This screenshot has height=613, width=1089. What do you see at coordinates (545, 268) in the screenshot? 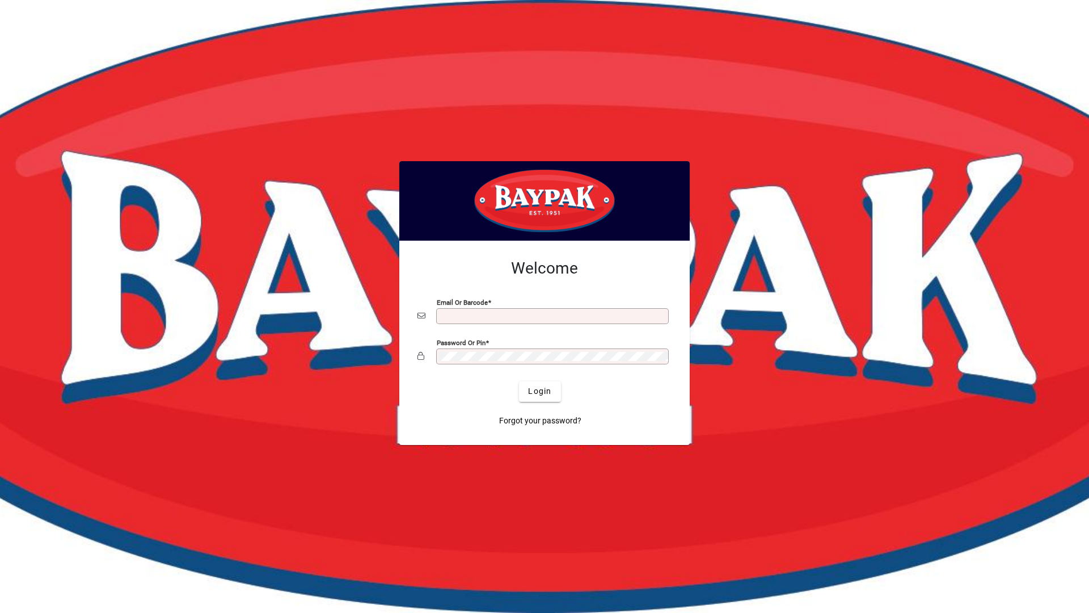
I see `h2: Welcome` at bounding box center [545, 268].